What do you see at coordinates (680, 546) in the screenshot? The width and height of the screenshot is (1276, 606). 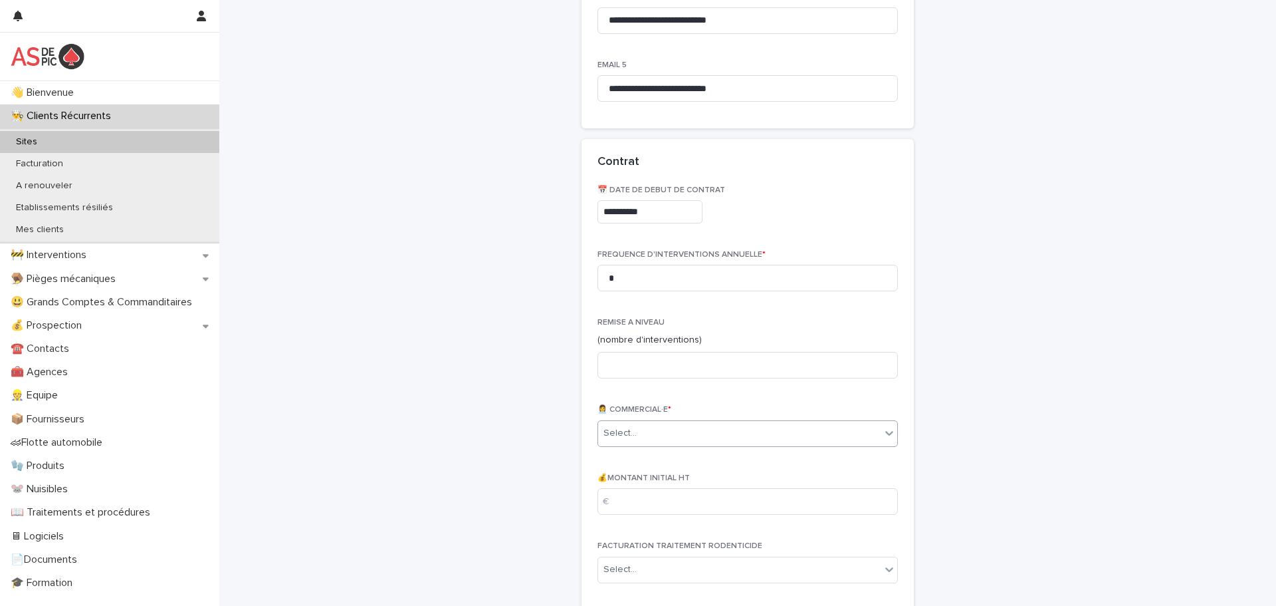 I see `span: FACTURATION TRAITEMENT RODENTICIDE` at bounding box center [680, 546].